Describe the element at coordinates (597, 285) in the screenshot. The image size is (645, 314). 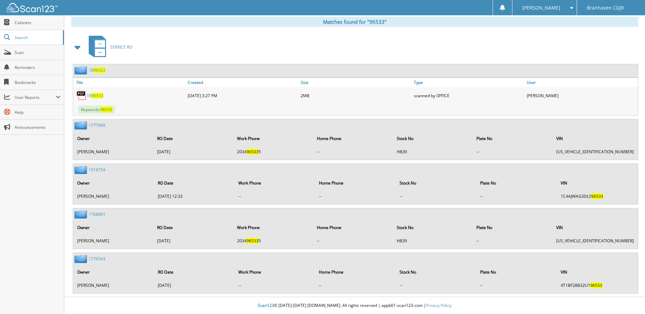
I see `td: 4T1BF28B32U1` at that location.